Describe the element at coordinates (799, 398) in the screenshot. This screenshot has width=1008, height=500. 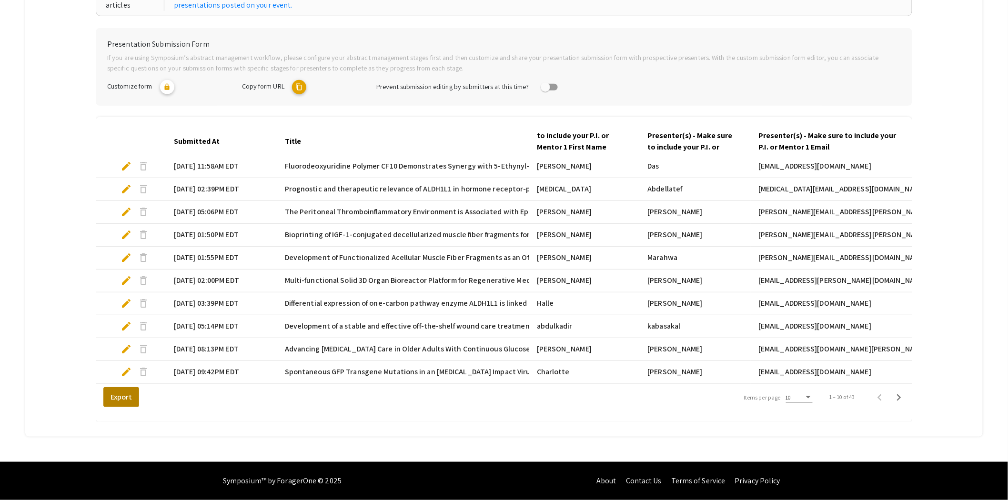
I see `mat-select: Items per page:` at that location.